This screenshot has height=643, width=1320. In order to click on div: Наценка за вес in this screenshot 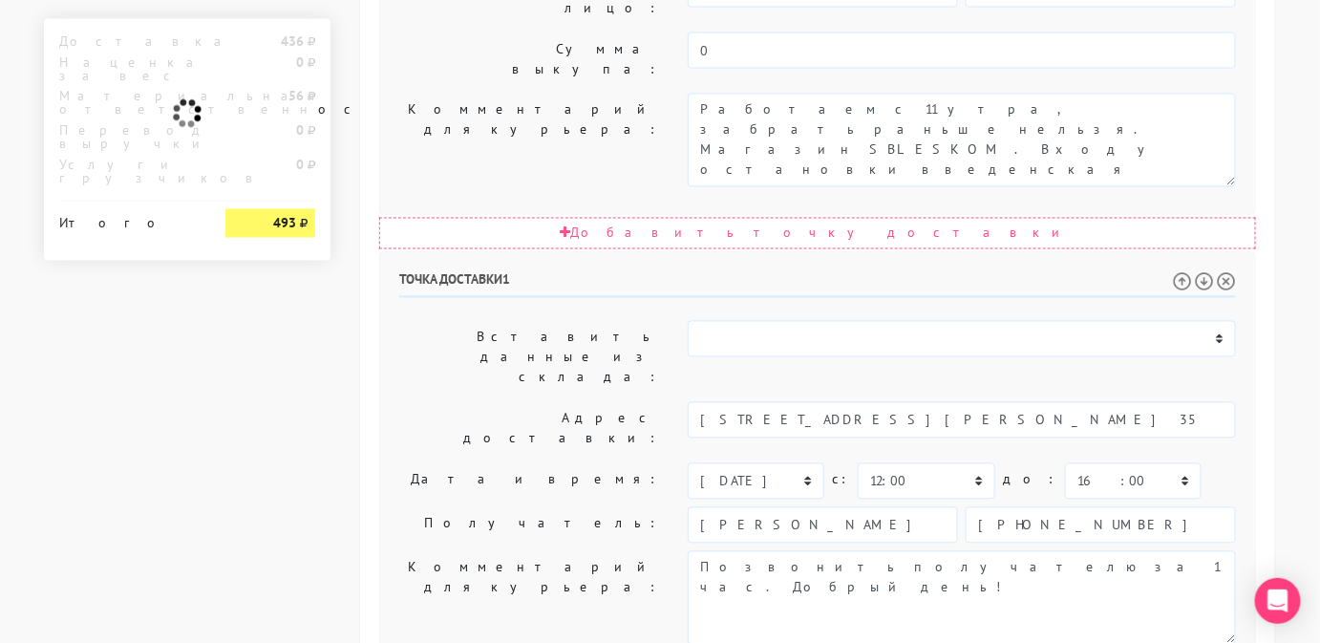, I will do `click(128, 69)`.